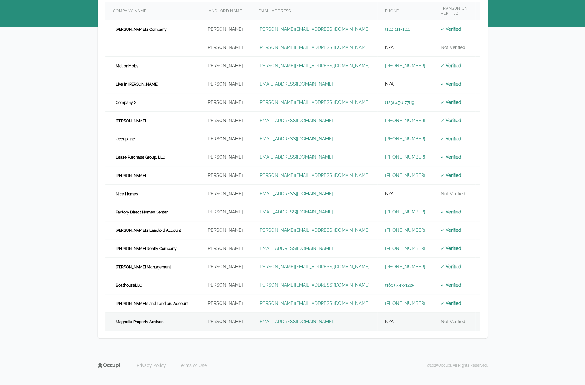 This screenshot has height=385, width=585. What do you see at coordinates (400, 102) in the screenshot?
I see `a: (123) 456-7789` at bounding box center [400, 102].